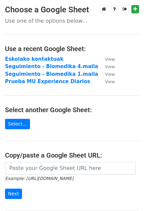 This screenshot has height=211, width=144. I want to click on h3: Choose a Google Sheet, so click(72, 10).